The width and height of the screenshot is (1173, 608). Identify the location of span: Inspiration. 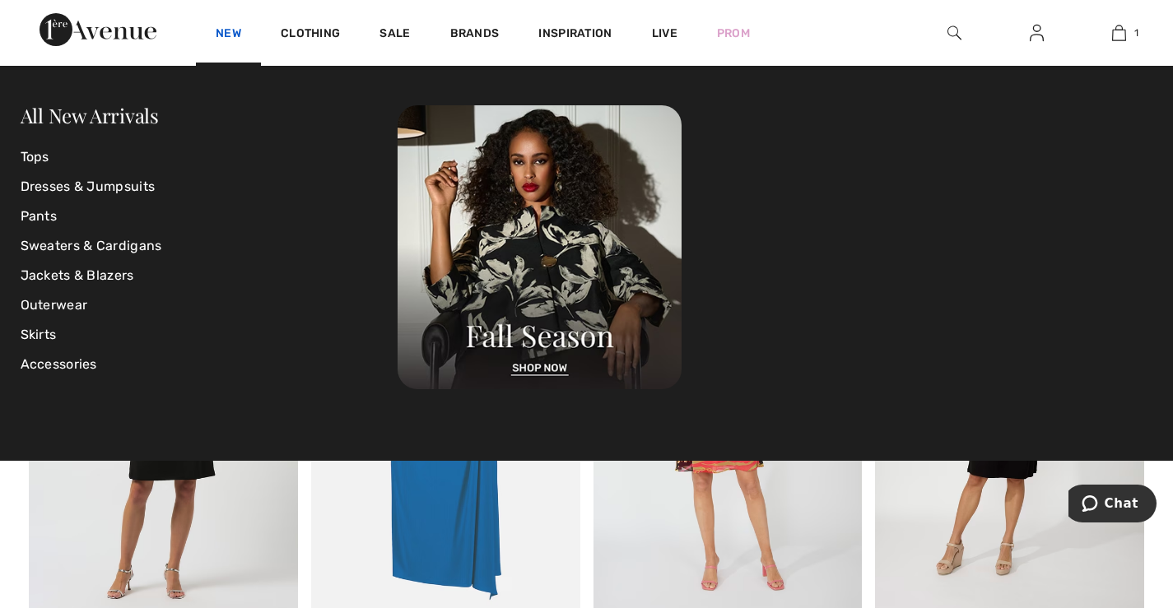
(575, 35).